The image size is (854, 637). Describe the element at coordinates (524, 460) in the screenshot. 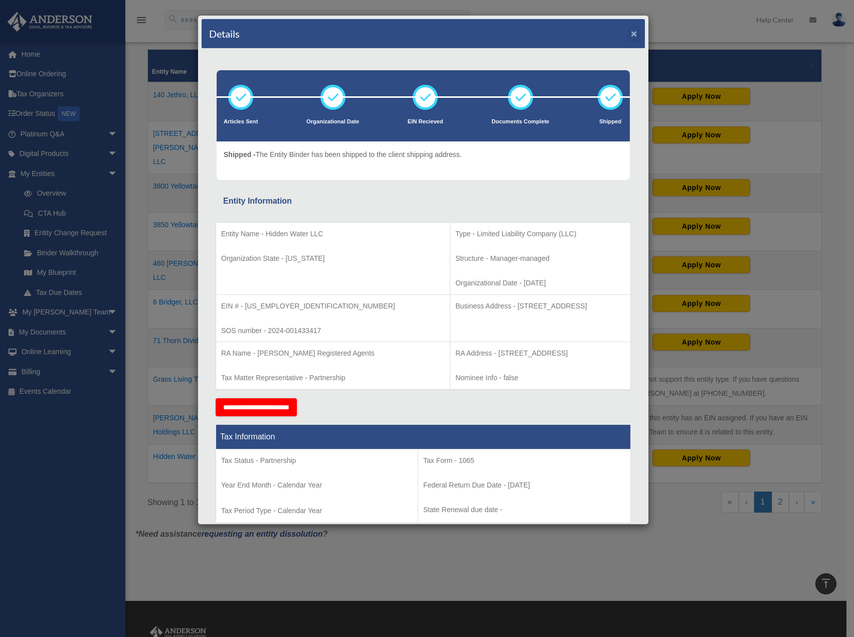

I see `p: Tax Form - 1065` at that location.